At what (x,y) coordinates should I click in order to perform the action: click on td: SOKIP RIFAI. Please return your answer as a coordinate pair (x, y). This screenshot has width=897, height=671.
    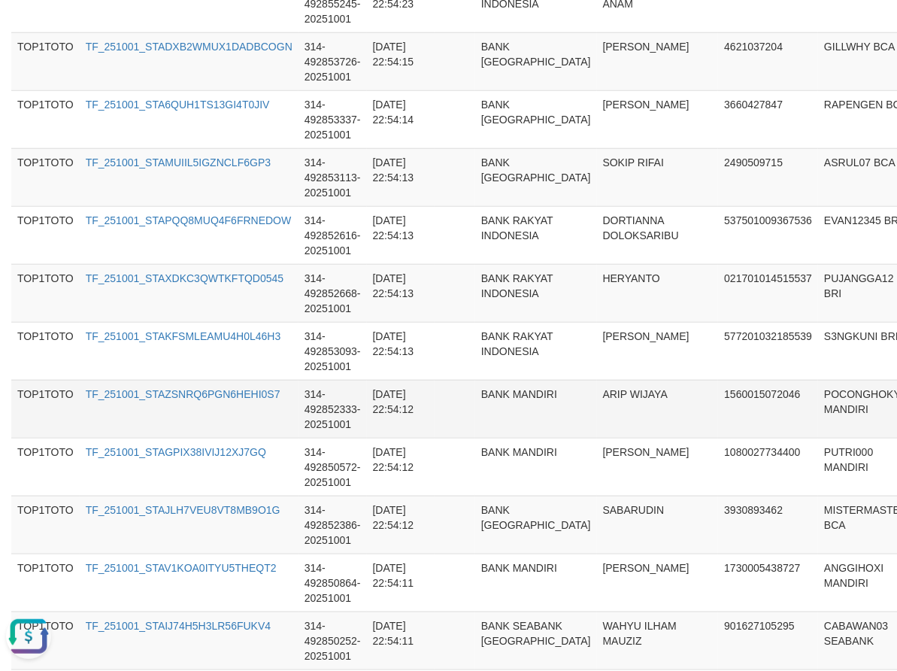
    Looking at the image, I should click on (658, 177).